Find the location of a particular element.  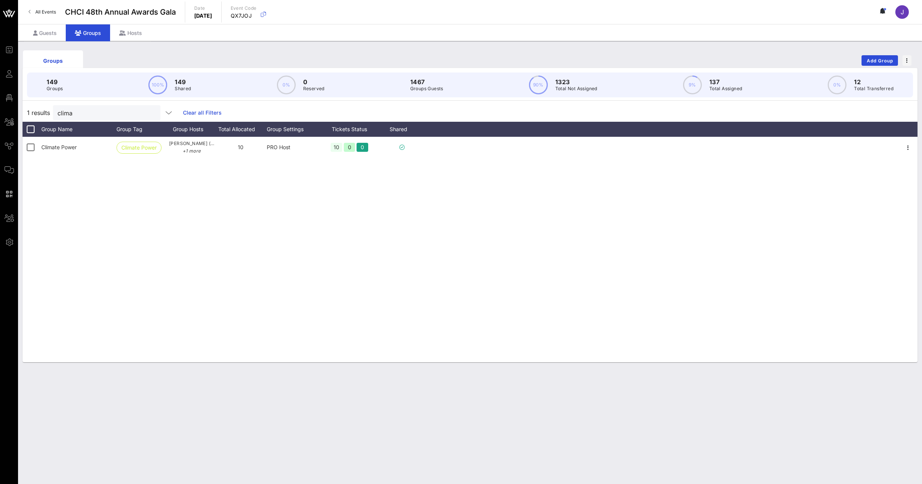

div: Group Name is located at coordinates (79, 129).